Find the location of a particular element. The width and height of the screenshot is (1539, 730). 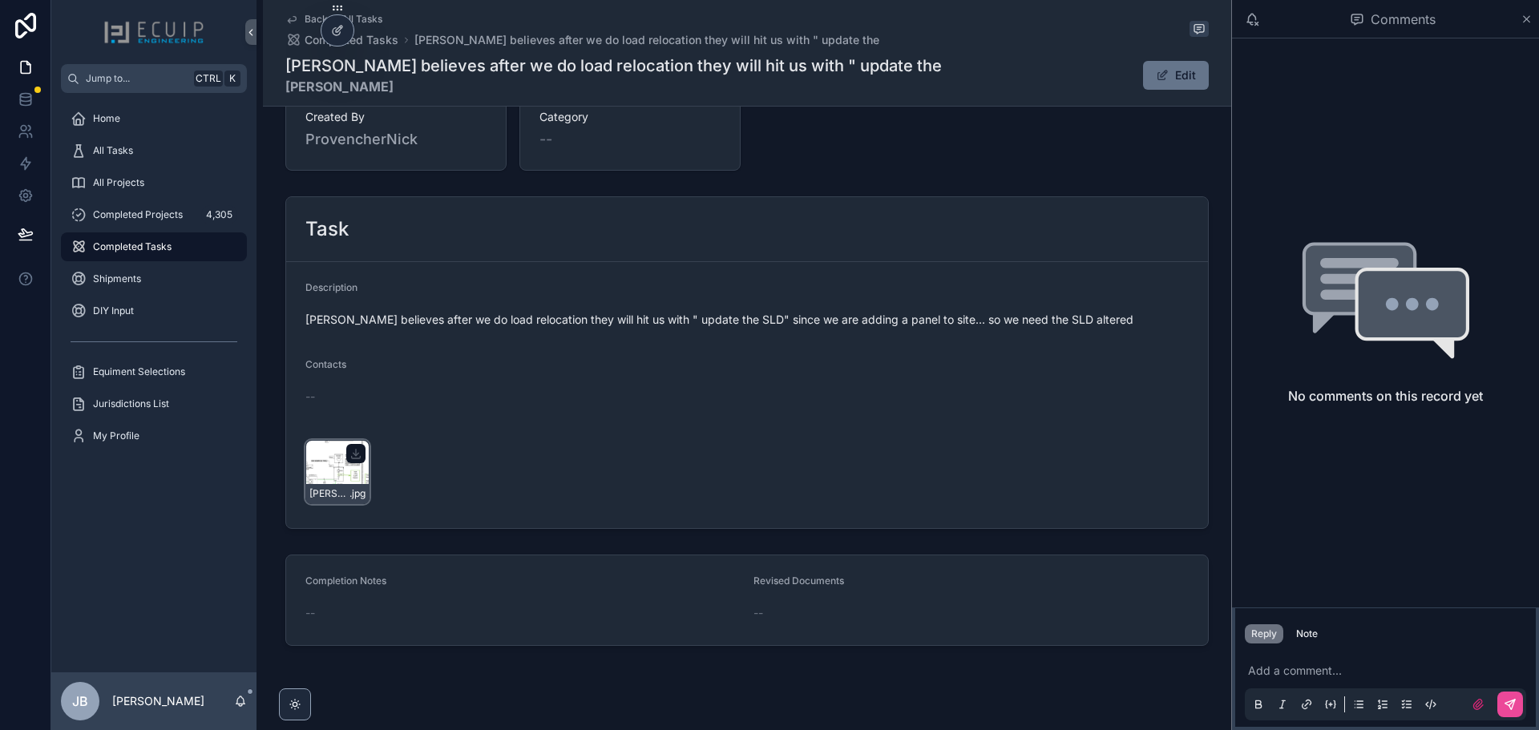

span: DIY Input is located at coordinates (113, 311).